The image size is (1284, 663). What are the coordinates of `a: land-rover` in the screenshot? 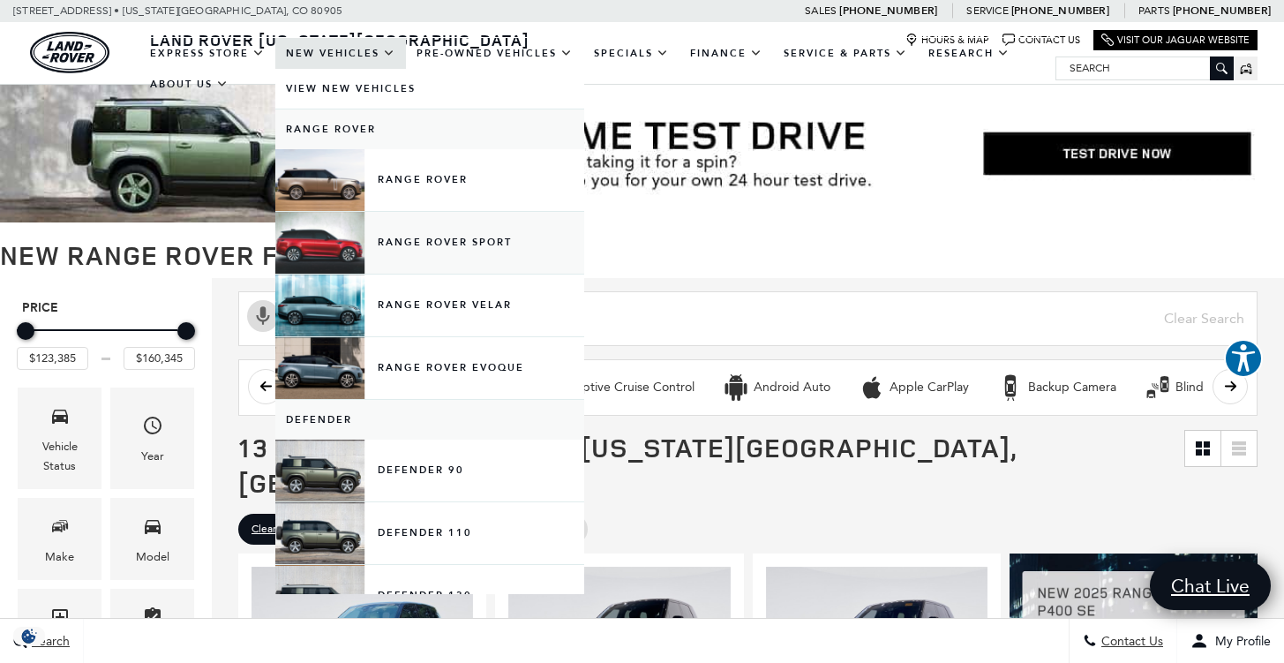 It's located at (70, 52).